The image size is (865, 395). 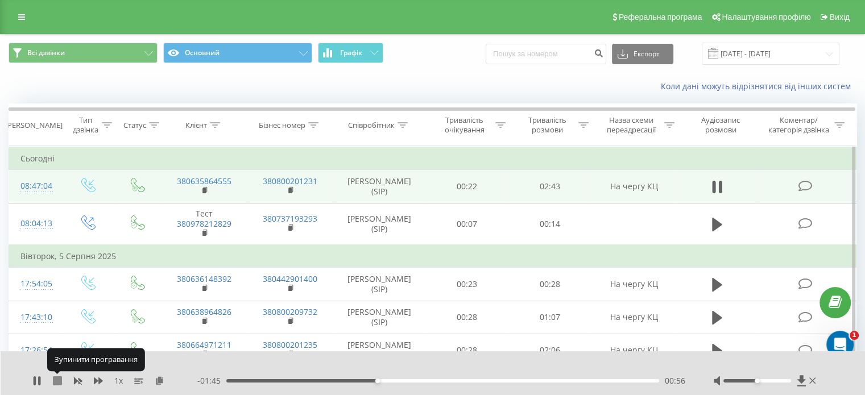 What do you see at coordinates (282, 125) in the screenshot?
I see `div: Бізнес номер` at bounding box center [282, 125].